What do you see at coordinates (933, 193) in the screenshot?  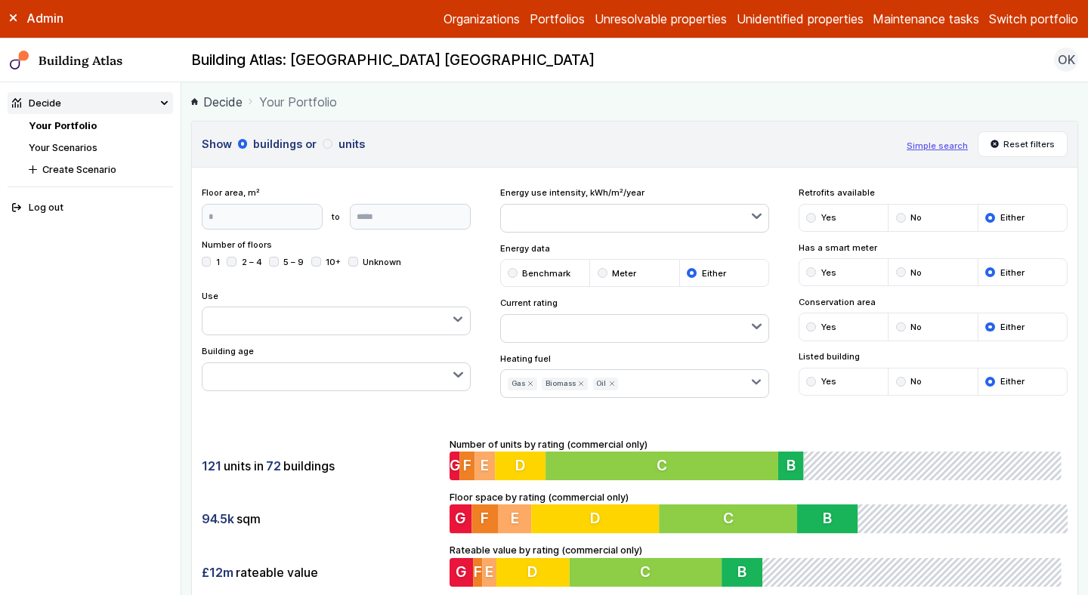 I see `span: Retrofits available` at bounding box center [933, 193].